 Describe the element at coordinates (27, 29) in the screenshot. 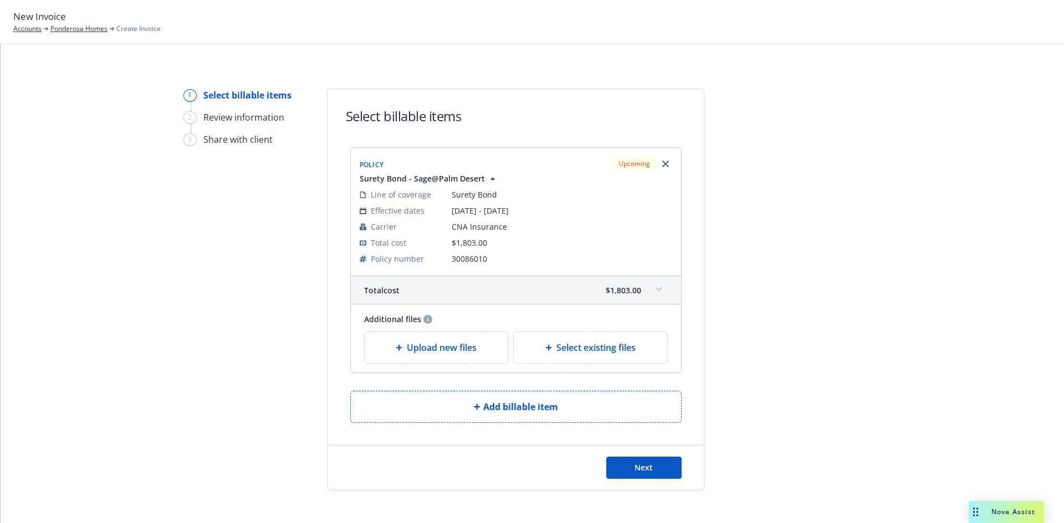

I see `a: Accounts` at that location.